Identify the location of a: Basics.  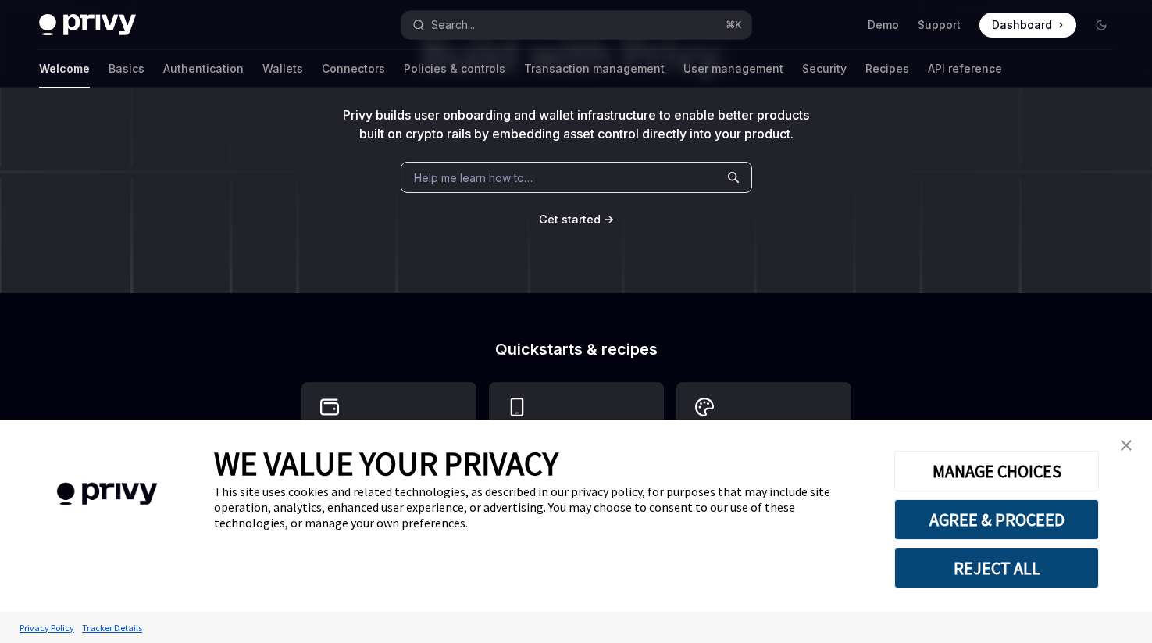
(127, 69).